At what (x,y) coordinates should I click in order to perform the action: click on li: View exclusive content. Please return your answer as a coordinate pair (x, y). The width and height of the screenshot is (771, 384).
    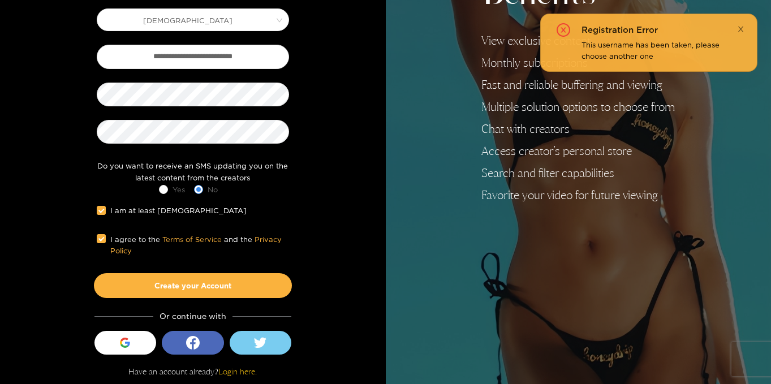
    Looking at the image, I should click on (578, 41).